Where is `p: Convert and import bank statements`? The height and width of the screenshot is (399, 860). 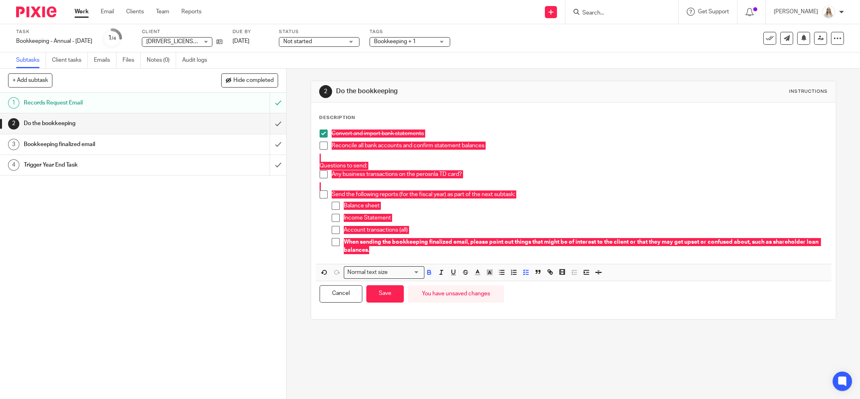 p: Convert and import bank statements is located at coordinates (580, 133).